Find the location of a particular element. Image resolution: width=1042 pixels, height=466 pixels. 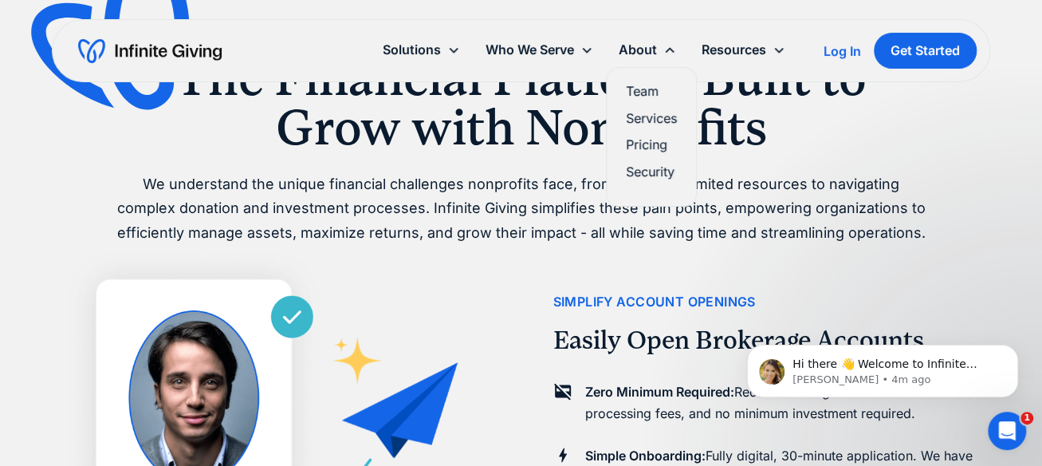

a: Team is located at coordinates (651, 91).